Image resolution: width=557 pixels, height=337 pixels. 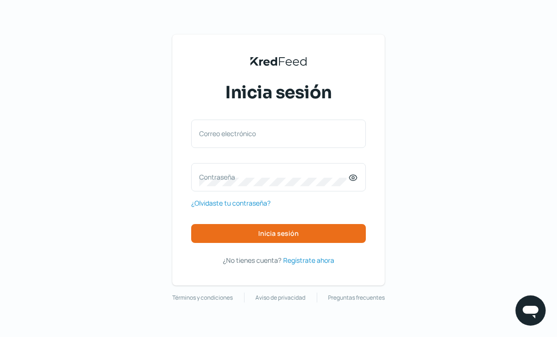 I want to click on a: Aviso de privacidad, so click(x=281, y=298).